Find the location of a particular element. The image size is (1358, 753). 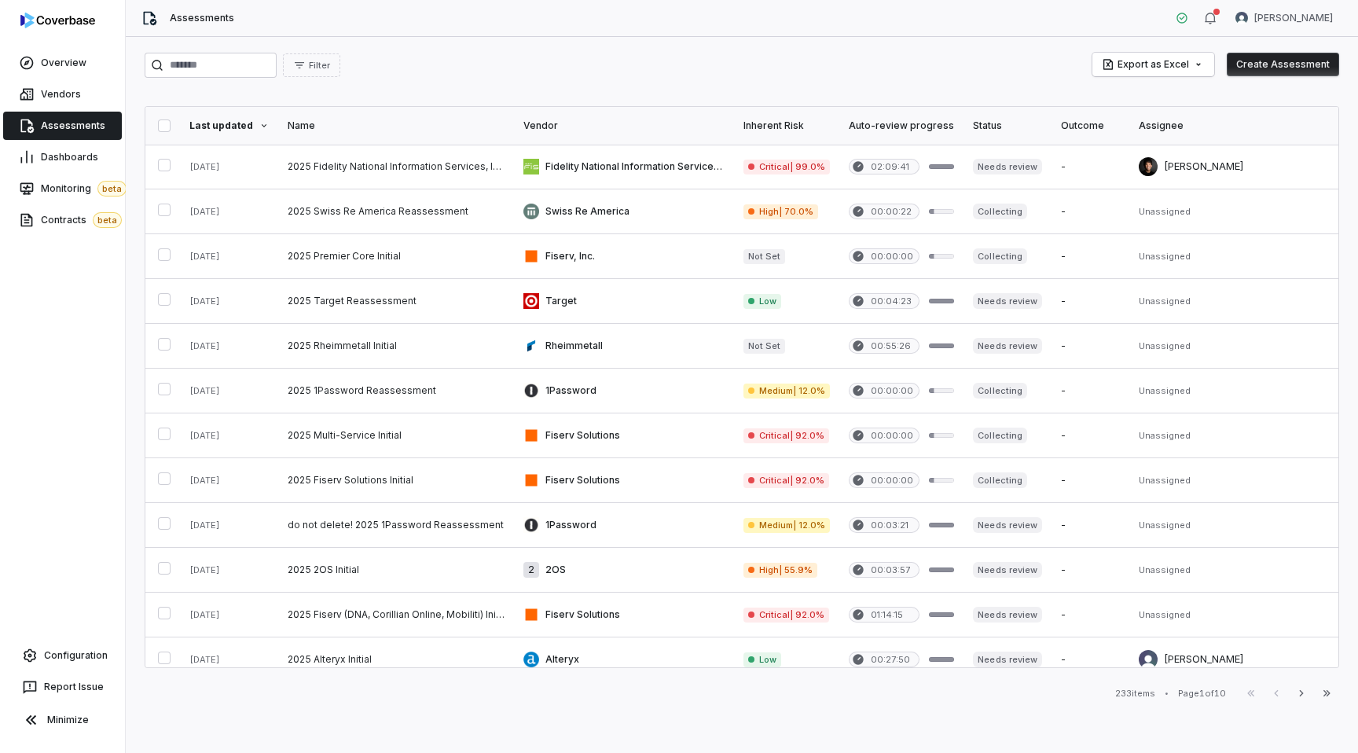

div: Last updated is located at coordinates (229, 126).